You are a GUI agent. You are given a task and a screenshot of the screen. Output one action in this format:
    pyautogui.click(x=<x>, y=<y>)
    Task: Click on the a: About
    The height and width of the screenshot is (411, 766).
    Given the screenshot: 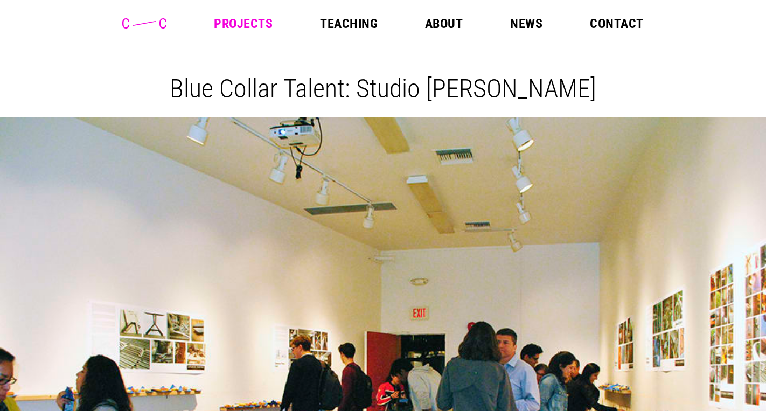 What is the action you would take?
    pyautogui.click(x=444, y=24)
    